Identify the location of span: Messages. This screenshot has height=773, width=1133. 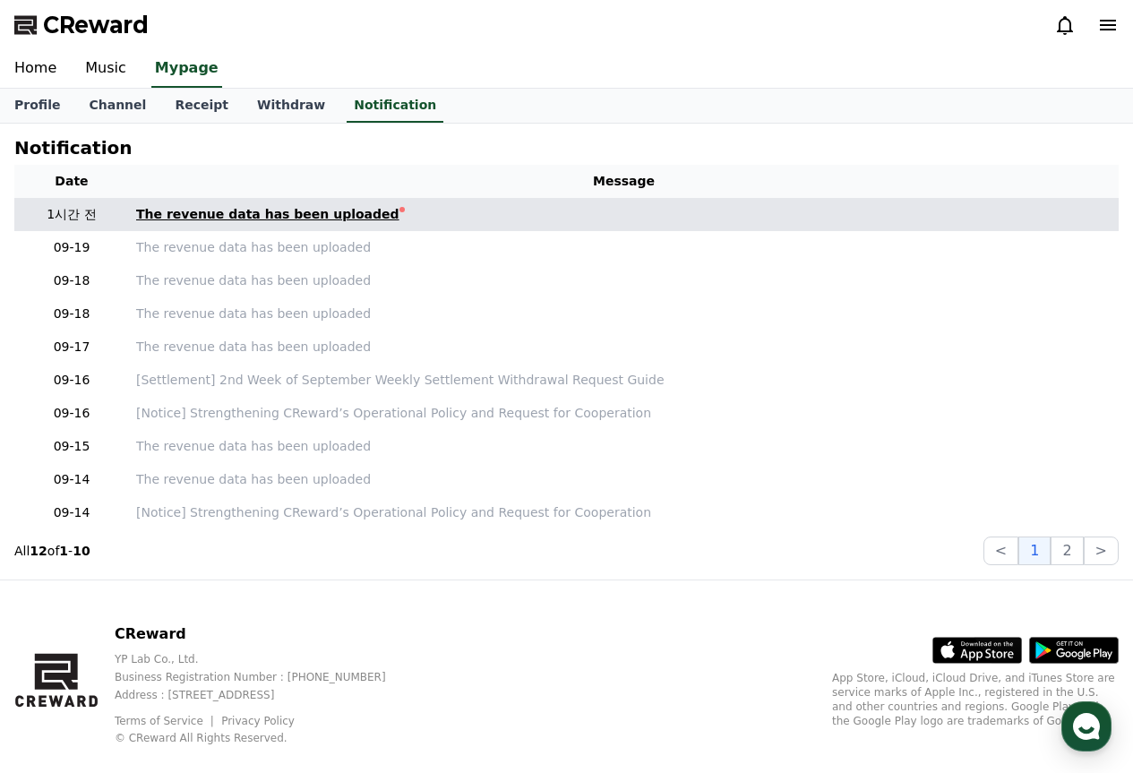
(175, 603).